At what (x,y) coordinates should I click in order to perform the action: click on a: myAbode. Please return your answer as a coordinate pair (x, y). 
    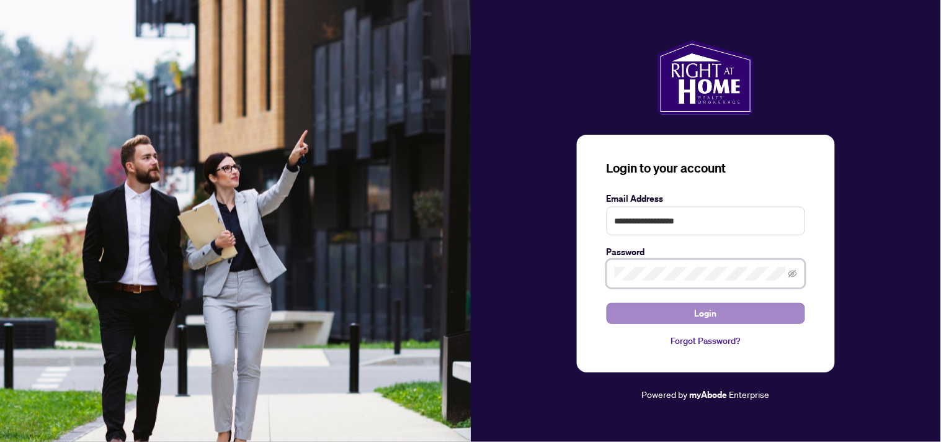
    Looking at the image, I should click on (709, 395).